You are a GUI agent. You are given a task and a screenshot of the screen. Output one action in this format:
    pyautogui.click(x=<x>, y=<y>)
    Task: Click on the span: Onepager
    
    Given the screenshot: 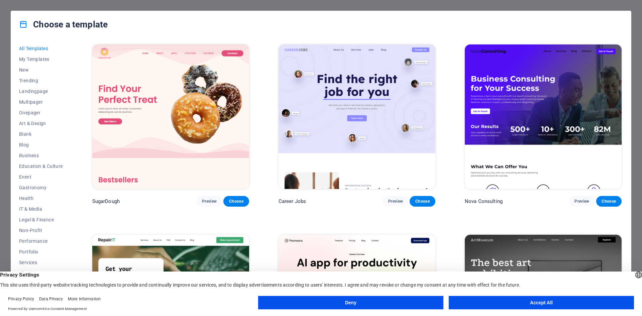 What is the action you would take?
    pyautogui.click(x=41, y=113)
    